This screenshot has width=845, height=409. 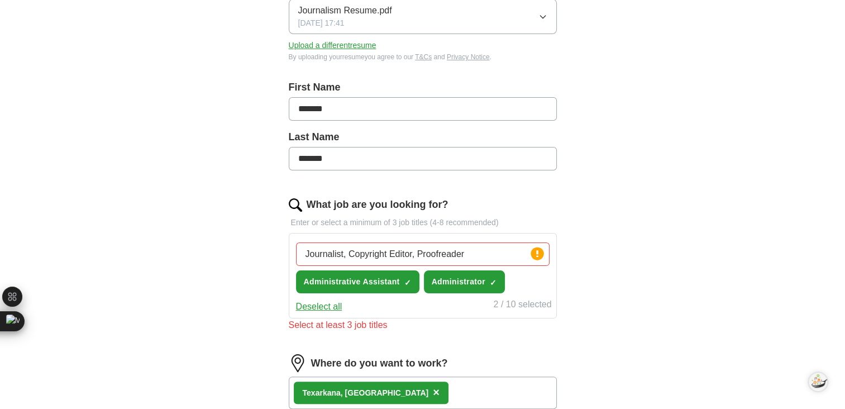 What do you see at coordinates (423, 57) in the screenshot?
I see `a: T&Cs` at bounding box center [423, 57].